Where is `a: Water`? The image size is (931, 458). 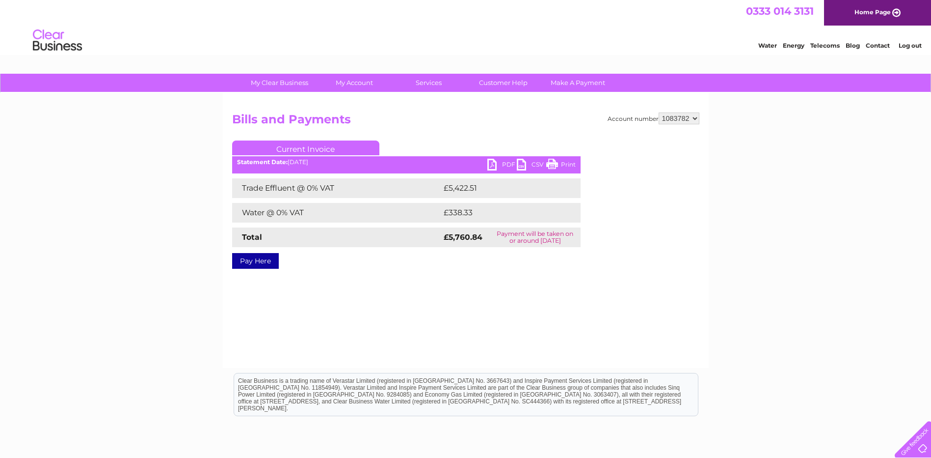
a: Water is located at coordinates (768, 45).